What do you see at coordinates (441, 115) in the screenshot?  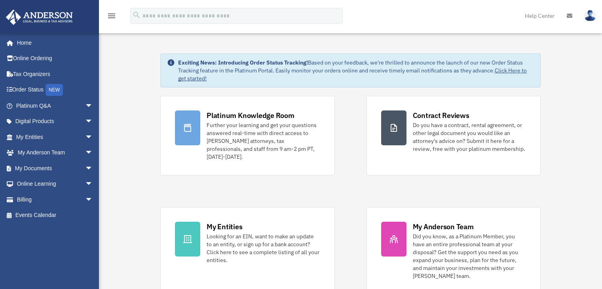 I see `div: Contract Reviews` at bounding box center [441, 115].